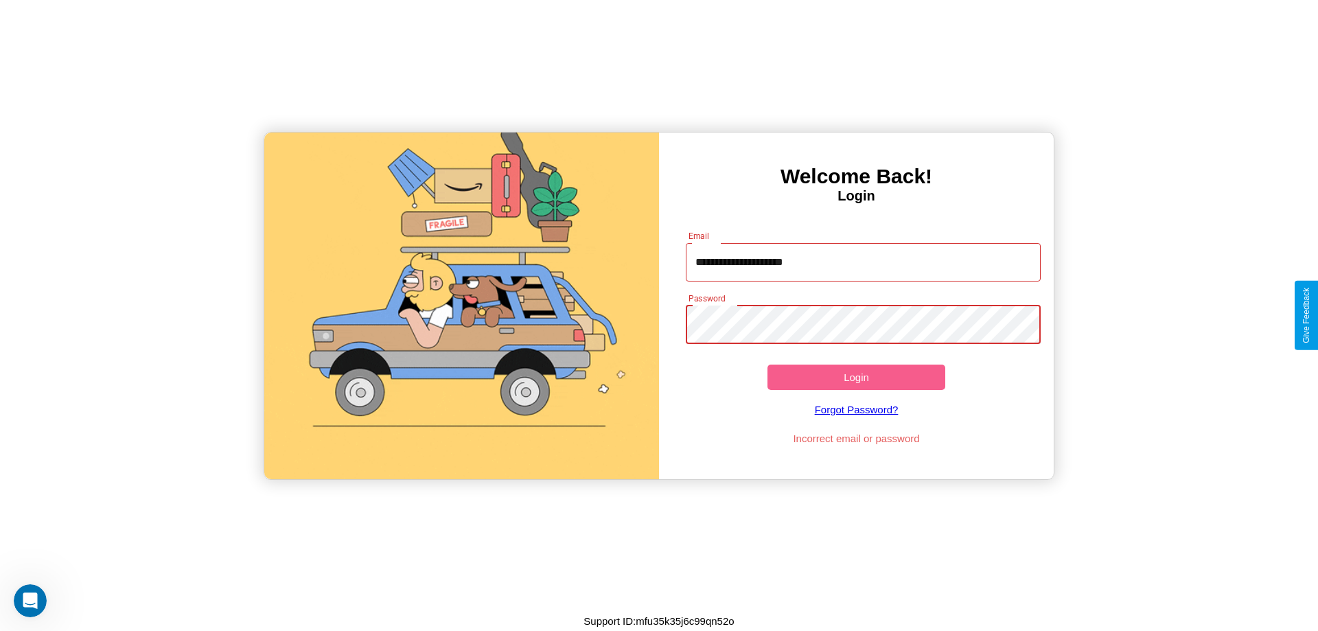 This screenshot has width=1318, height=631. I want to click on h3: Welcome Back!, so click(856, 176).